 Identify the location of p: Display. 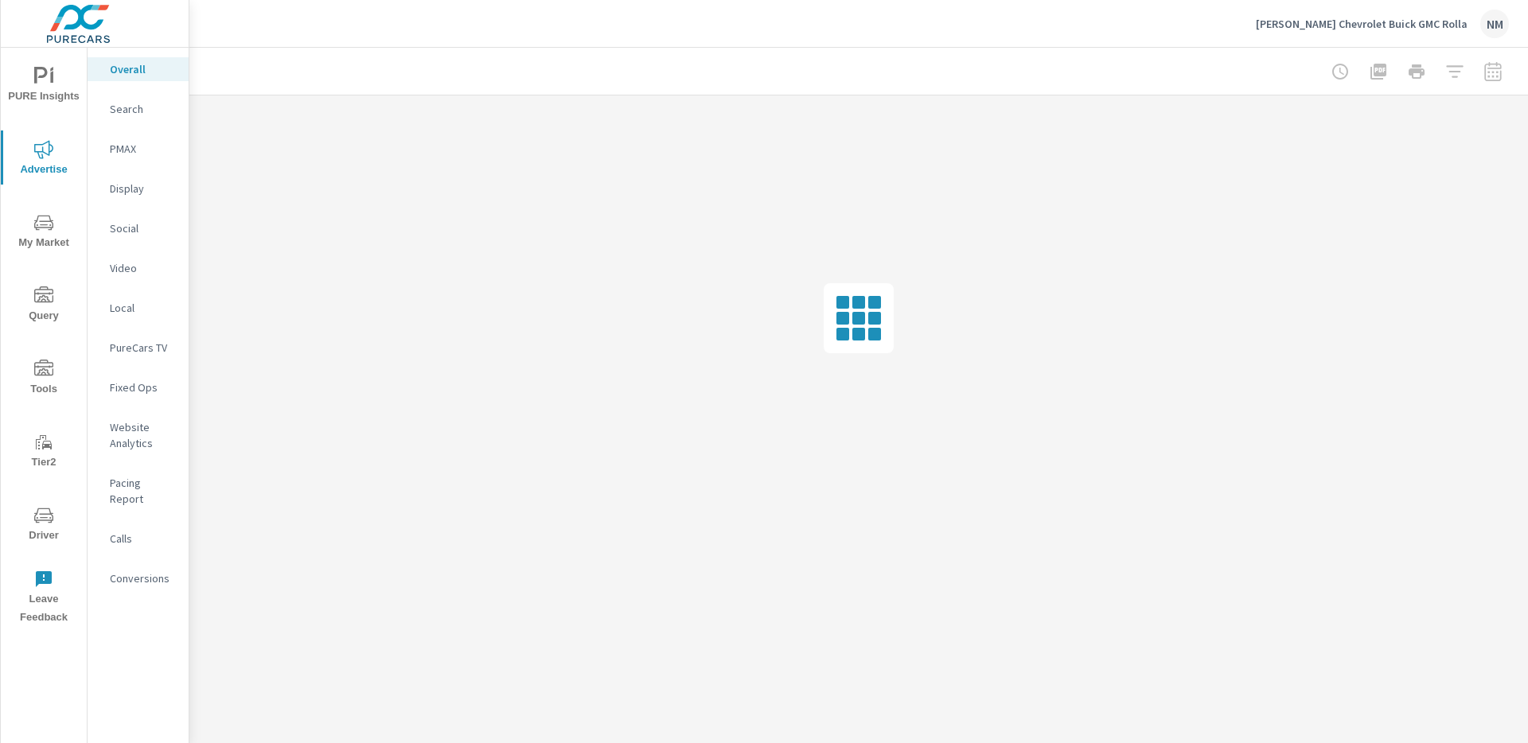
(142, 189).